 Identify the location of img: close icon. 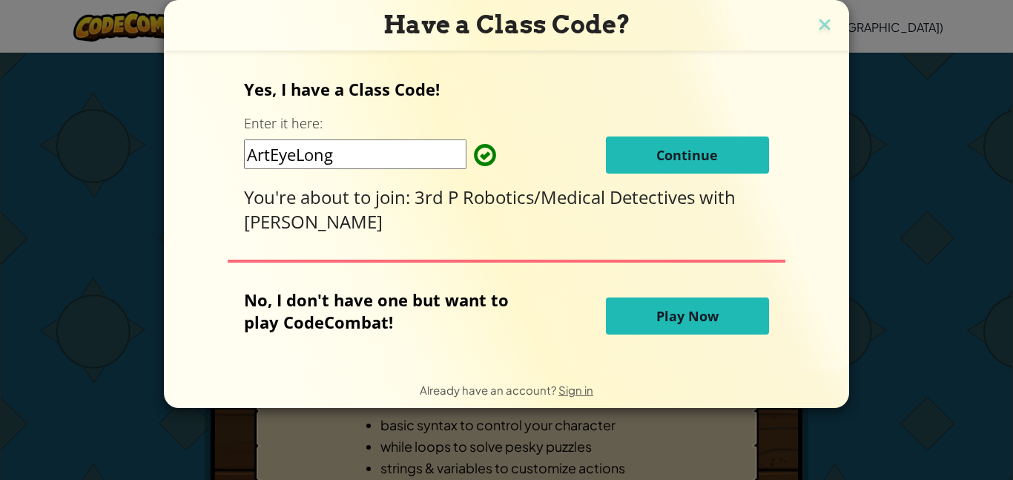
(825, 26).